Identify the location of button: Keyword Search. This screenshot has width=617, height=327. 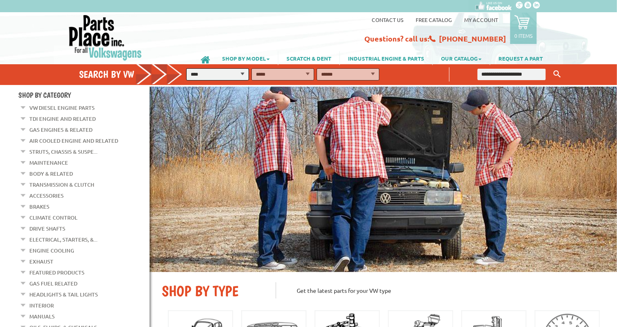
(557, 74).